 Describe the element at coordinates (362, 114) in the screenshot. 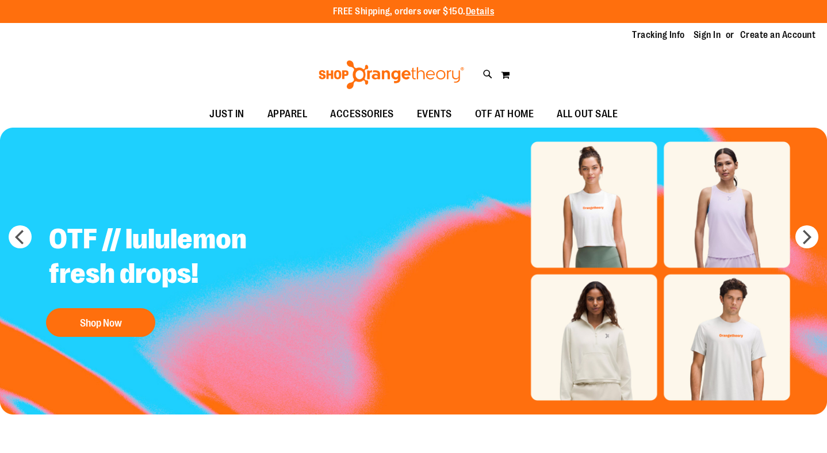

I see `span: ACCESSORIES` at that location.